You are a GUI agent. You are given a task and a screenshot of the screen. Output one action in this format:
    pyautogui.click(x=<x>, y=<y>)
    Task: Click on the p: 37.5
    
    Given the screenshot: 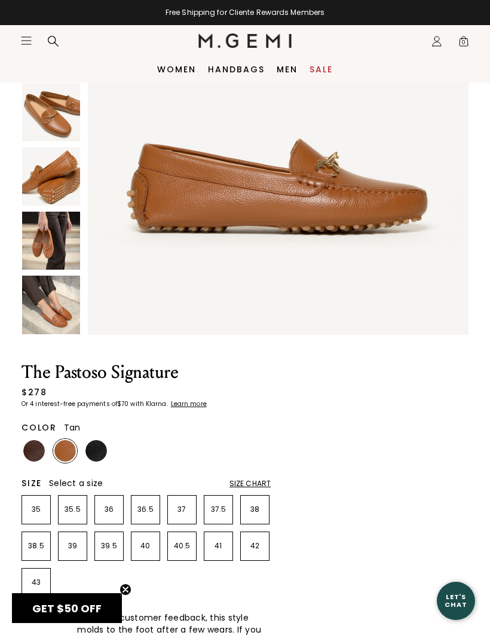 What is the action you would take?
    pyautogui.click(x=218, y=510)
    